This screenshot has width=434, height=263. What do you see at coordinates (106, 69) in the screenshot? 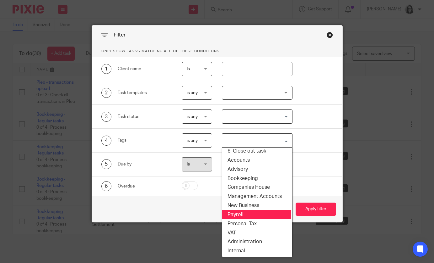
I see `div: 1` at bounding box center [106, 69].